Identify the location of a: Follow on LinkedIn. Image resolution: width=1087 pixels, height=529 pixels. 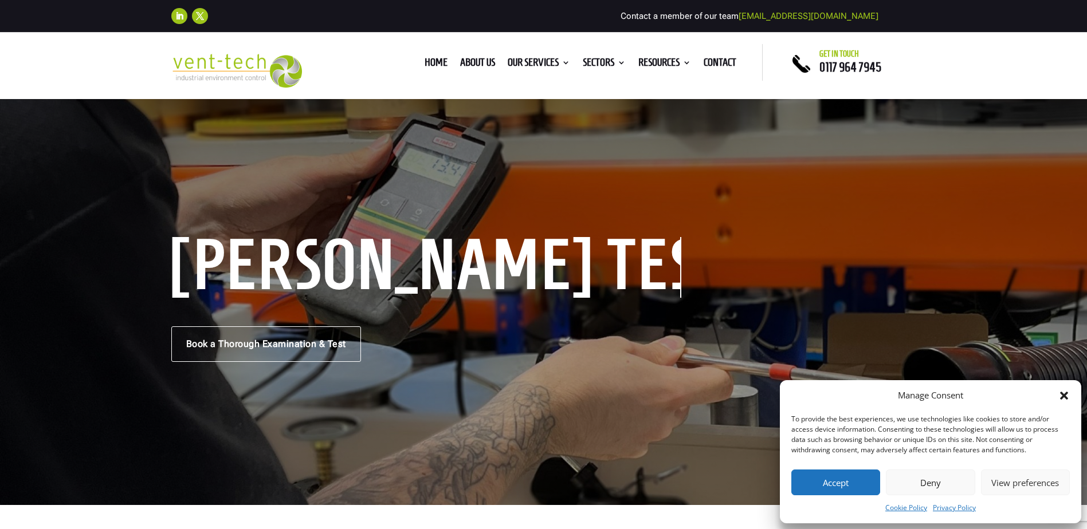
(179, 16).